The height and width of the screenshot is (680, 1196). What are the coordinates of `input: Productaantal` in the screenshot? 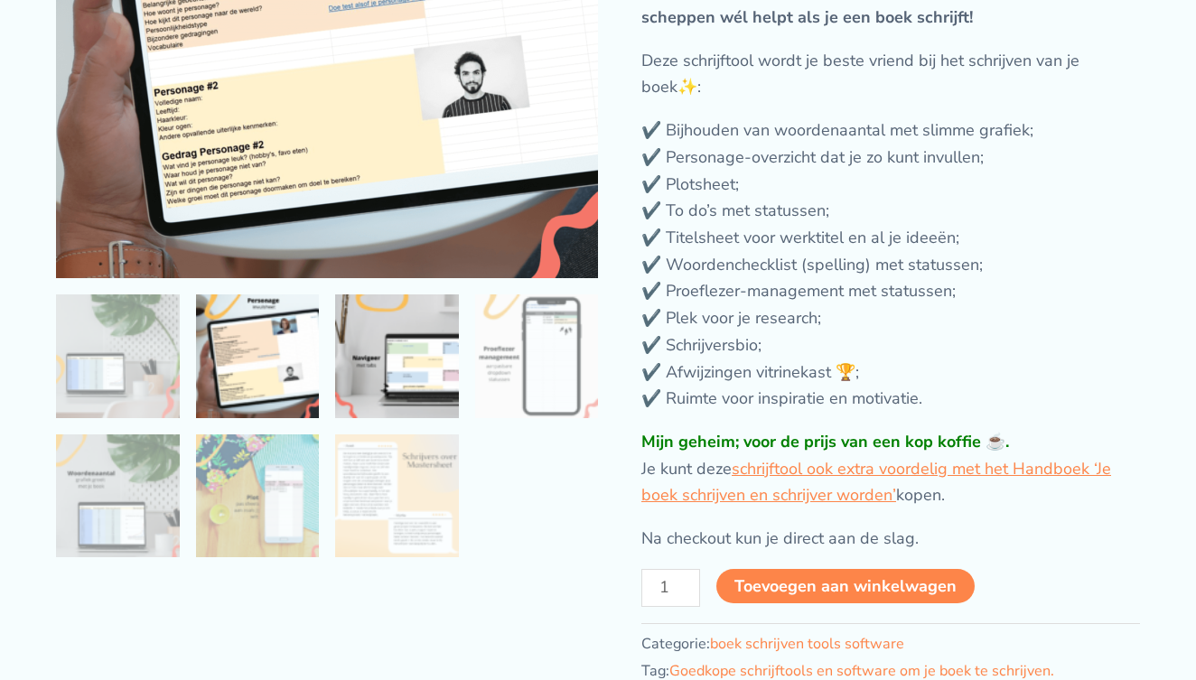 It's located at (670, 588).